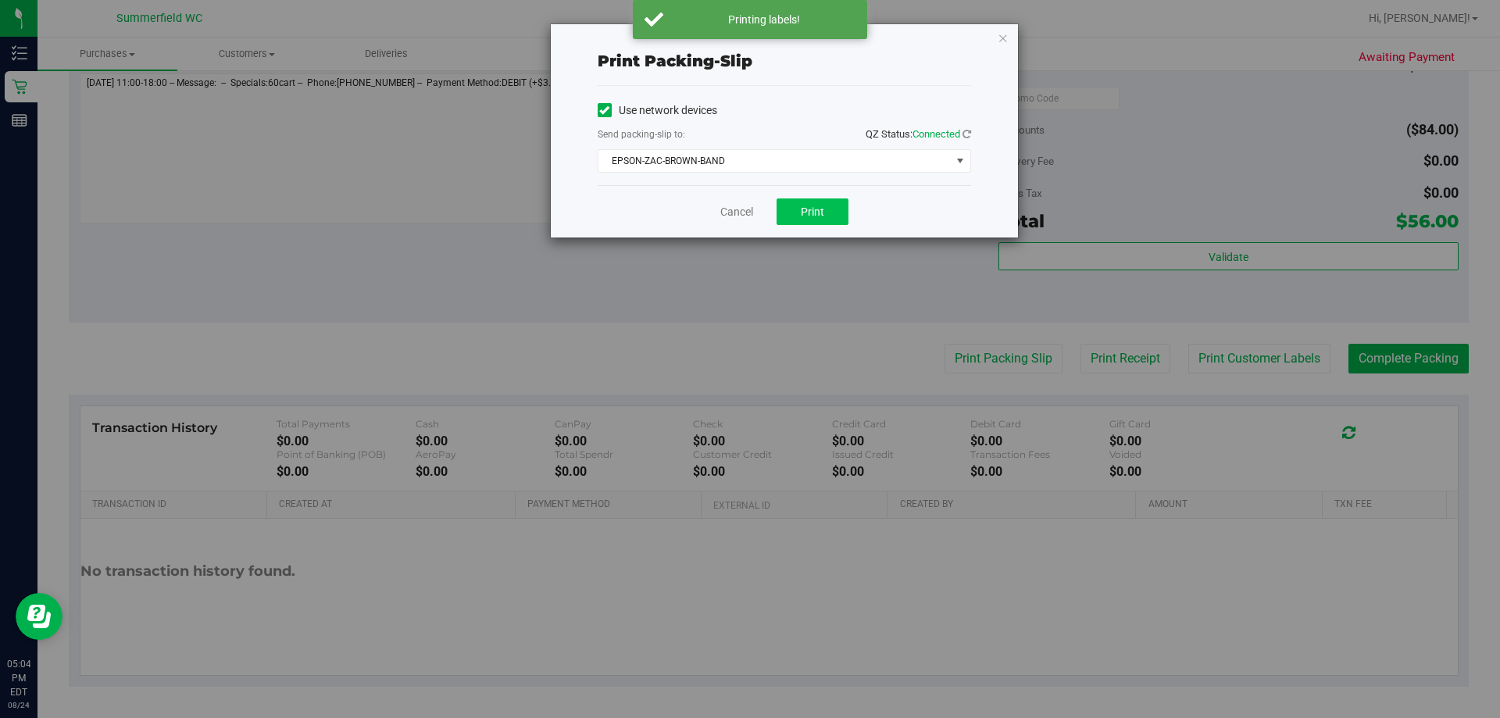  What do you see at coordinates (657, 110) in the screenshot?
I see `label: Use network devices` at bounding box center [657, 110].